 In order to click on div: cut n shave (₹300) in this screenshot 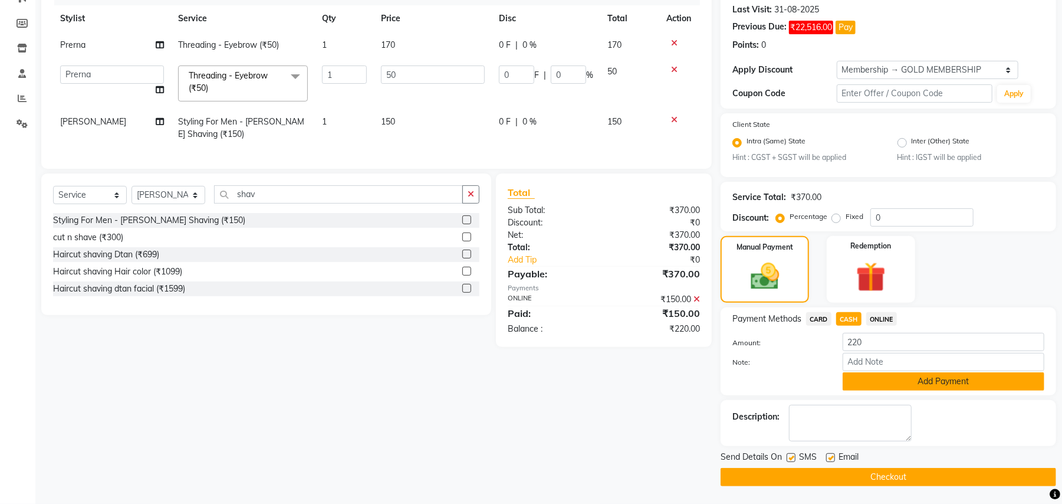, I will do `click(88, 237)`.